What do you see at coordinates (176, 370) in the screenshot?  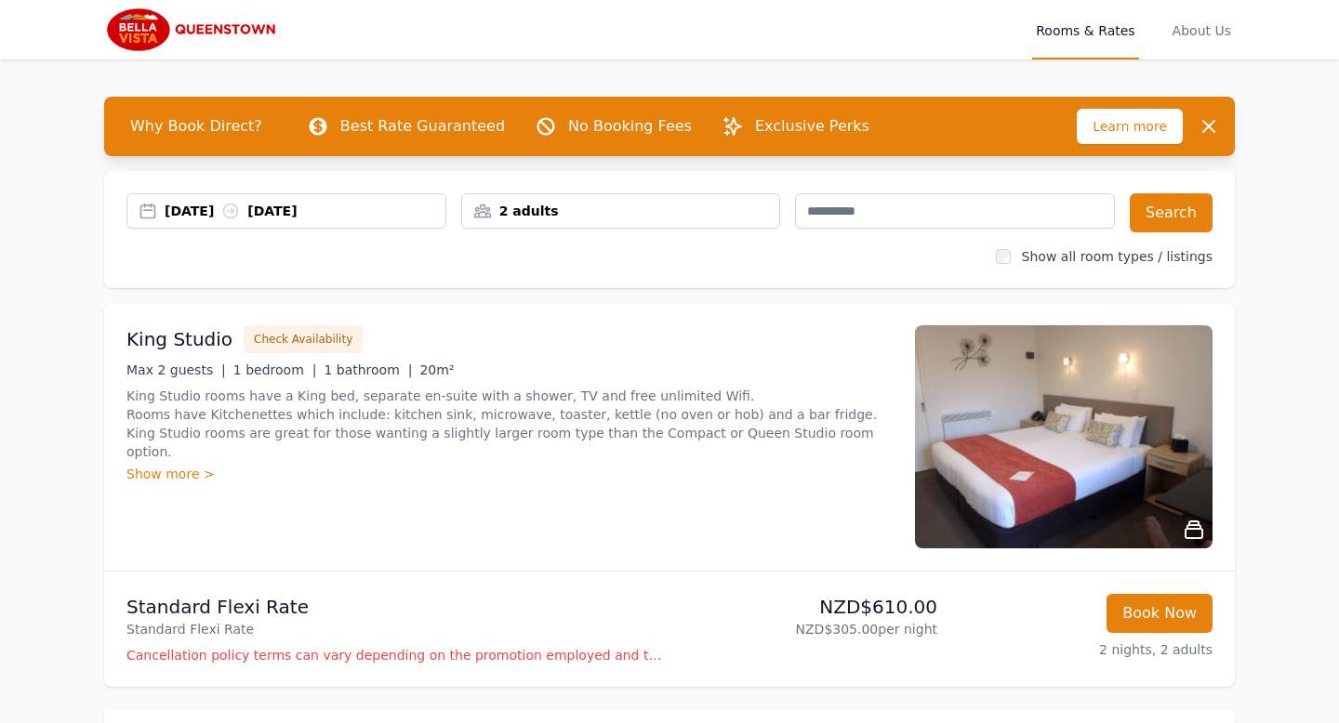 I see `span: Max 2 guests |` at bounding box center [176, 370].